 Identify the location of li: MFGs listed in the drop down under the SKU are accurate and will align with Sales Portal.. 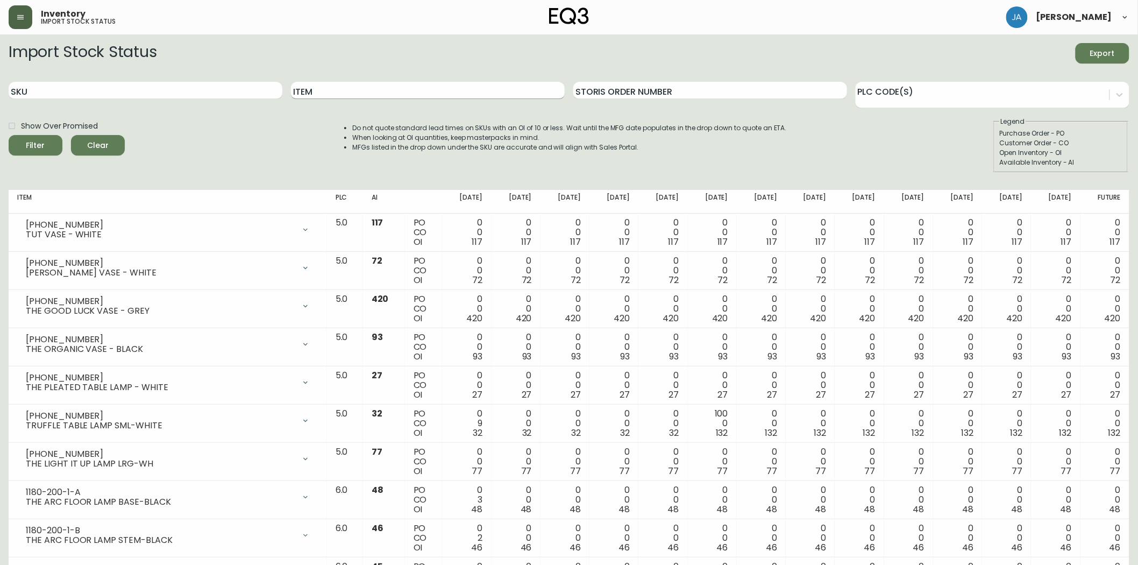
(569, 147).